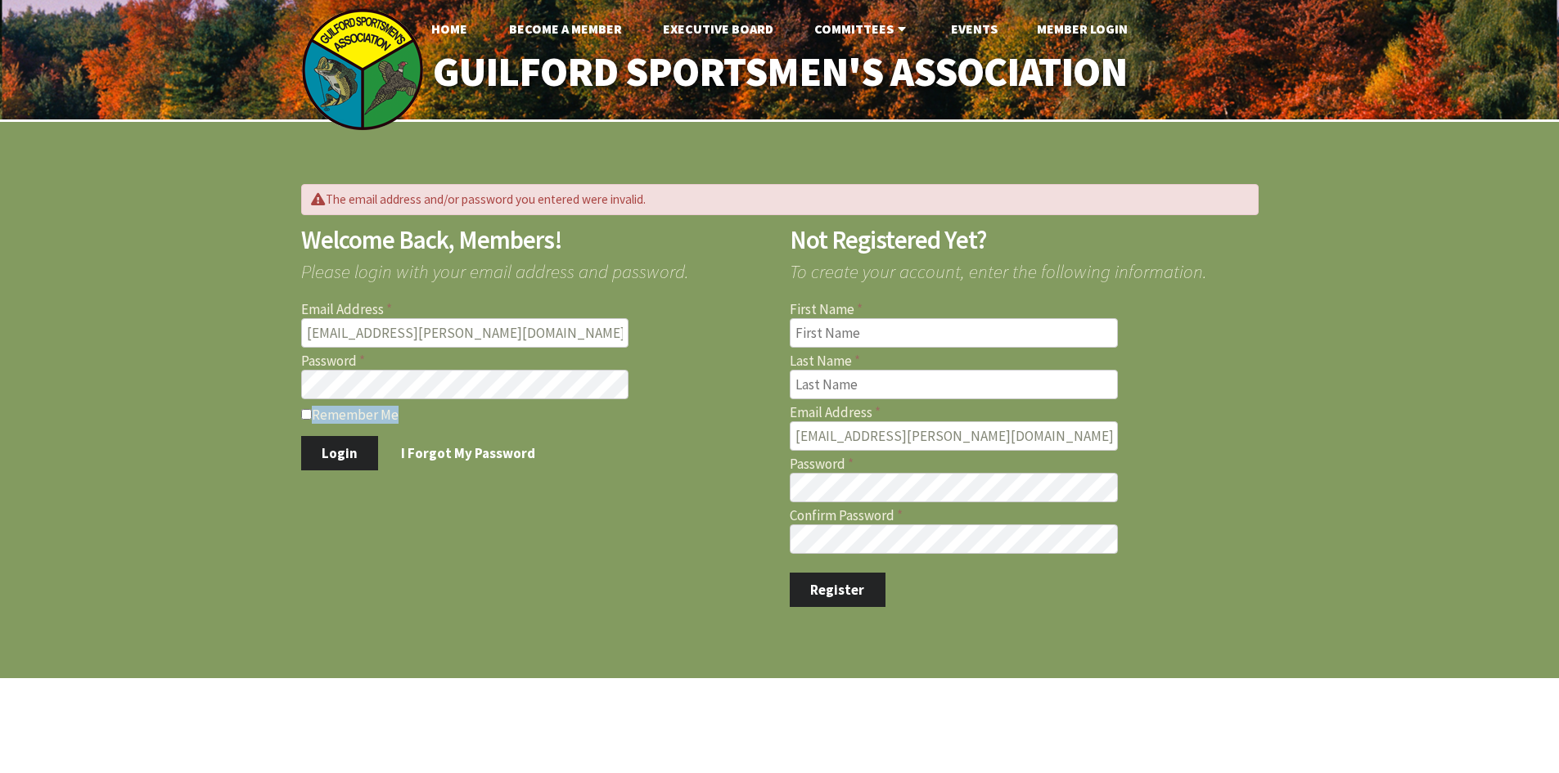  Describe the element at coordinates (535, 240) in the screenshot. I see `h2: Welcome Back, Members!` at that location.